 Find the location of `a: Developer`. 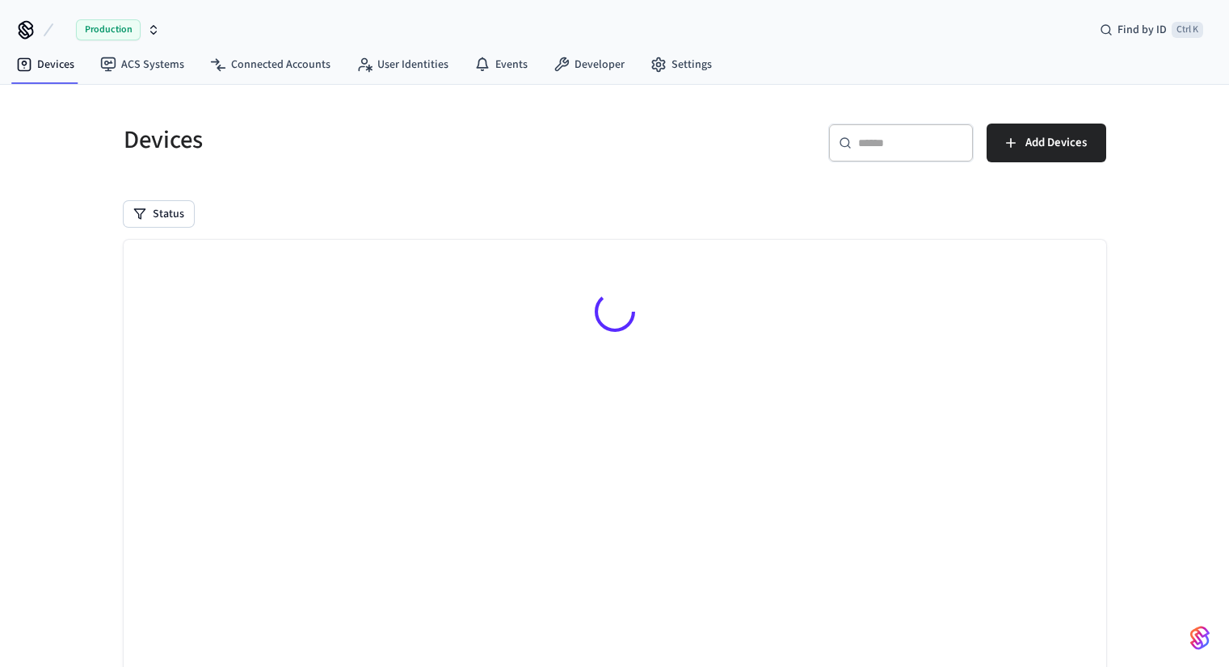

a: Developer is located at coordinates (589, 65).